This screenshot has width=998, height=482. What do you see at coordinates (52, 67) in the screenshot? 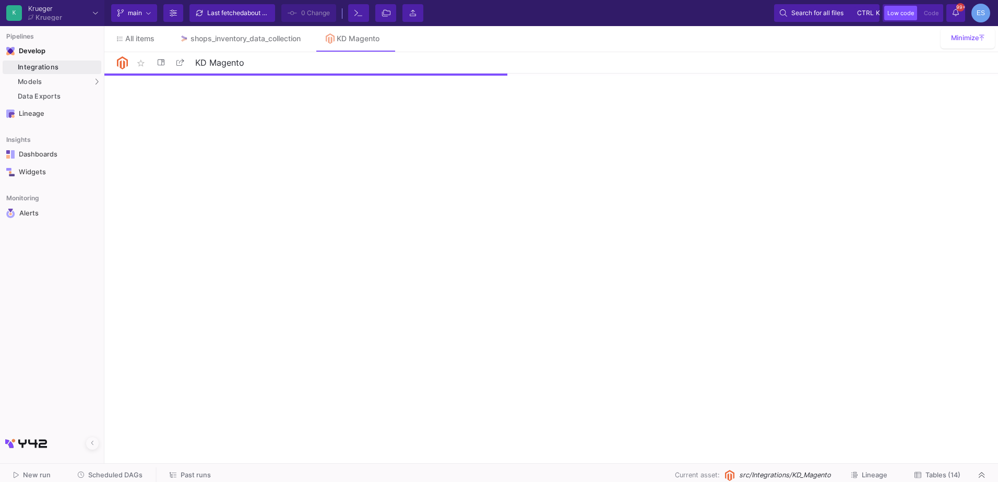
I see `a: Integrations` at bounding box center [52, 67].